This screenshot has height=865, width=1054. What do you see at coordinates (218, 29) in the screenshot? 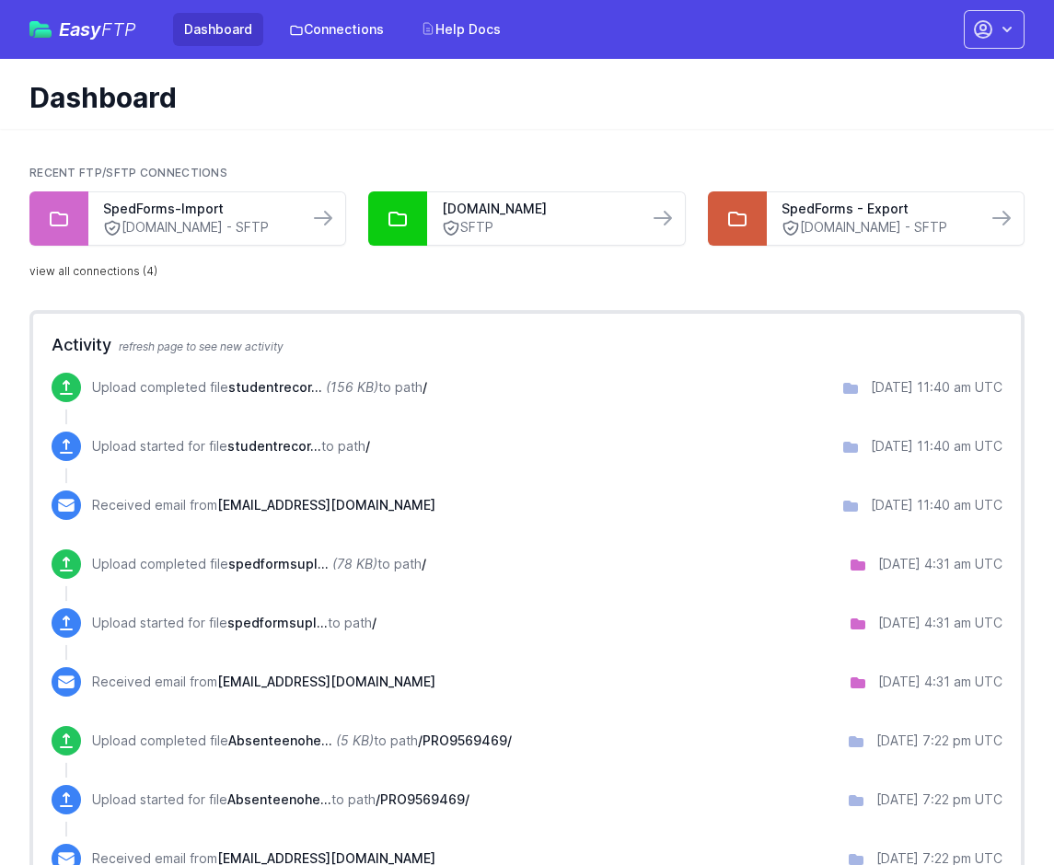
I see `a: Dashboard` at bounding box center [218, 29].